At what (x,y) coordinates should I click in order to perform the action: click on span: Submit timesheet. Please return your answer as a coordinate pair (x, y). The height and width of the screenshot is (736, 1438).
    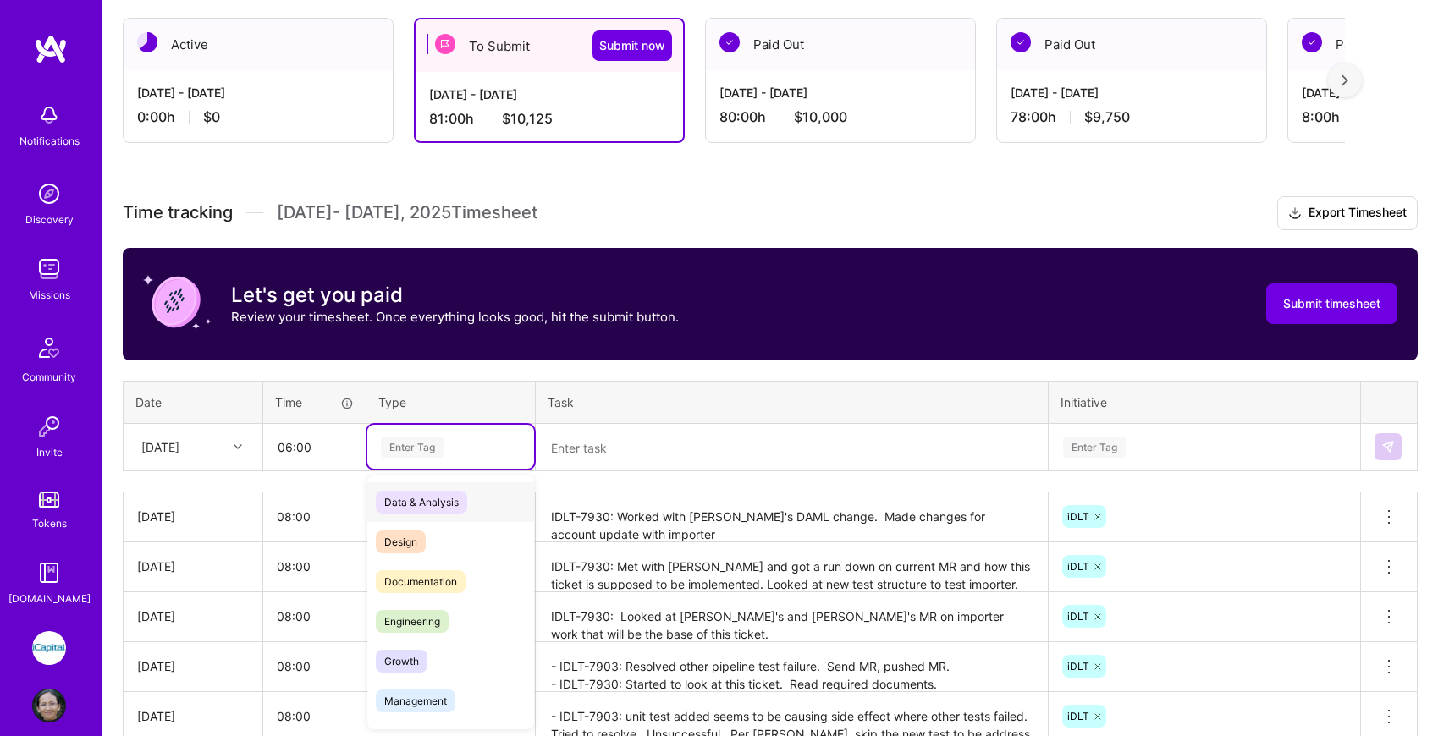
    Looking at the image, I should click on (1331, 304).